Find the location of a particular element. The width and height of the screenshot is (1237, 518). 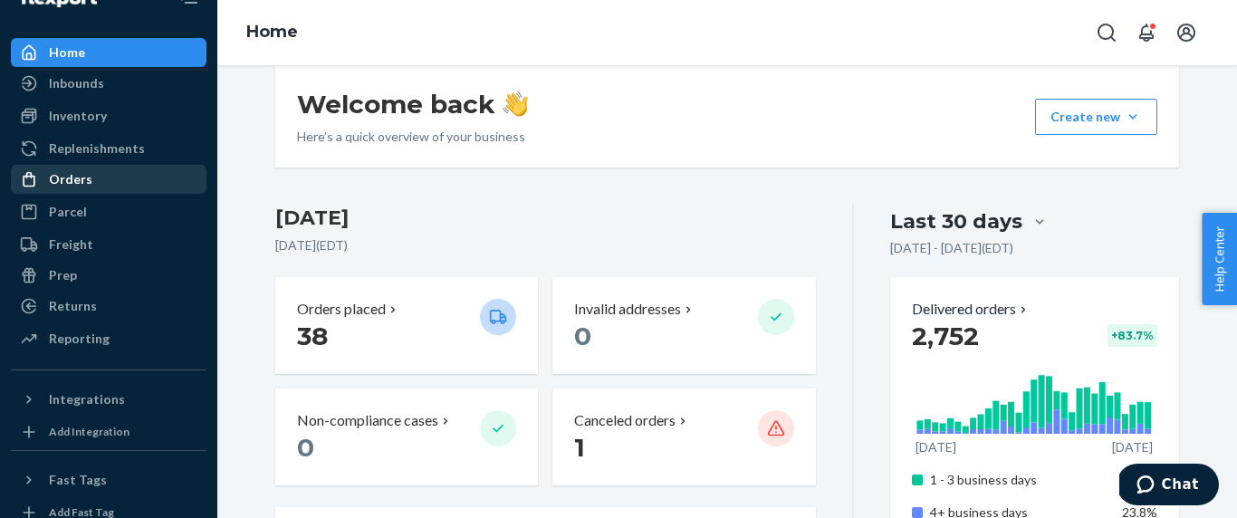

a: Reporting is located at coordinates (109, 339).